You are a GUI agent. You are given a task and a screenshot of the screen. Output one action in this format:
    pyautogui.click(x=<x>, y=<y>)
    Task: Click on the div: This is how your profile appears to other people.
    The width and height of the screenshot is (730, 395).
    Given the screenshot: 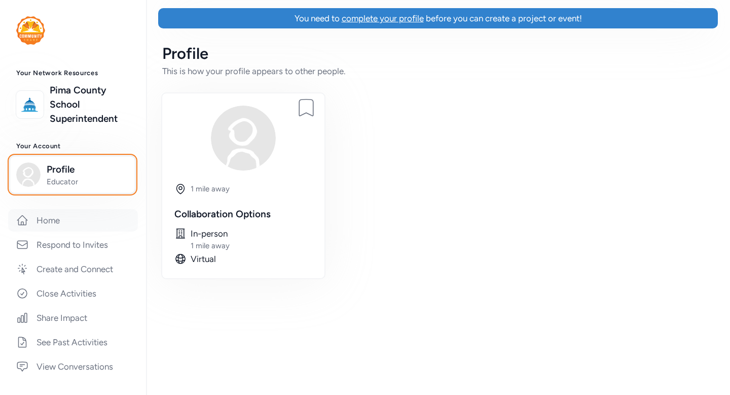 What is the action you would take?
    pyautogui.click(x=438, y=71)
    